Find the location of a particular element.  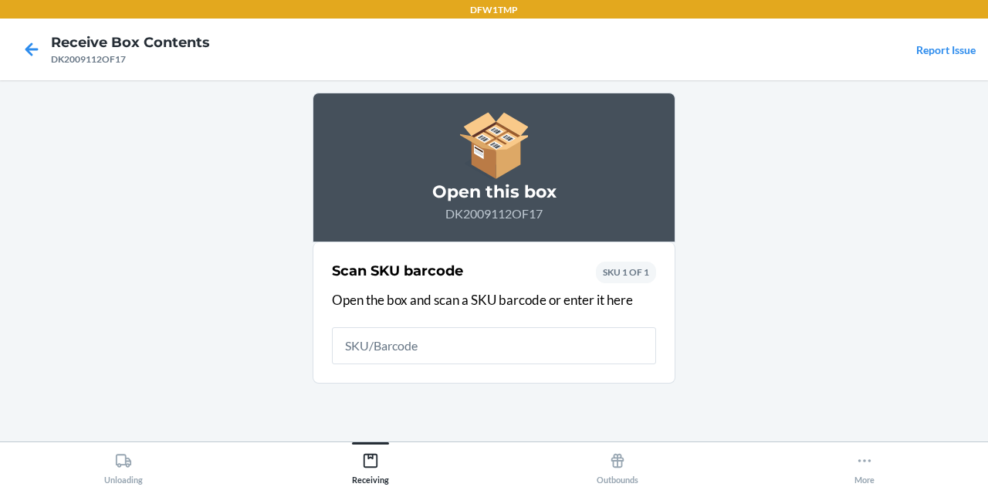

p: DK2009112OF17 is located at coordinates (494, 214).